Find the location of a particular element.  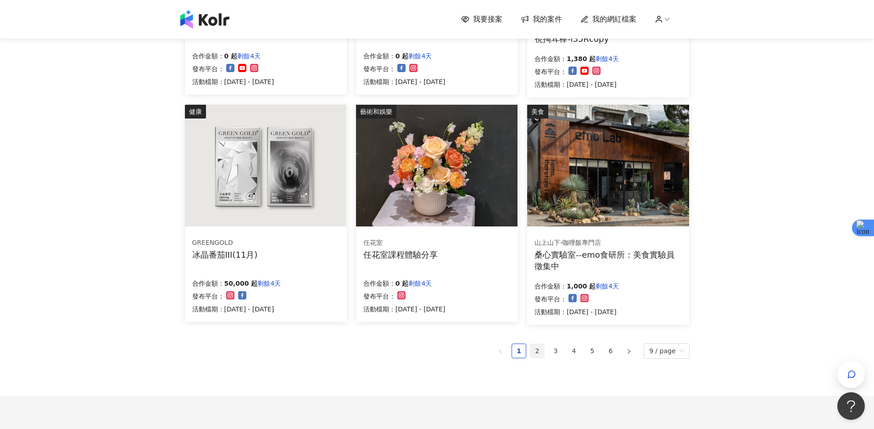

li: Next Page is located at coordinates (629, 351).